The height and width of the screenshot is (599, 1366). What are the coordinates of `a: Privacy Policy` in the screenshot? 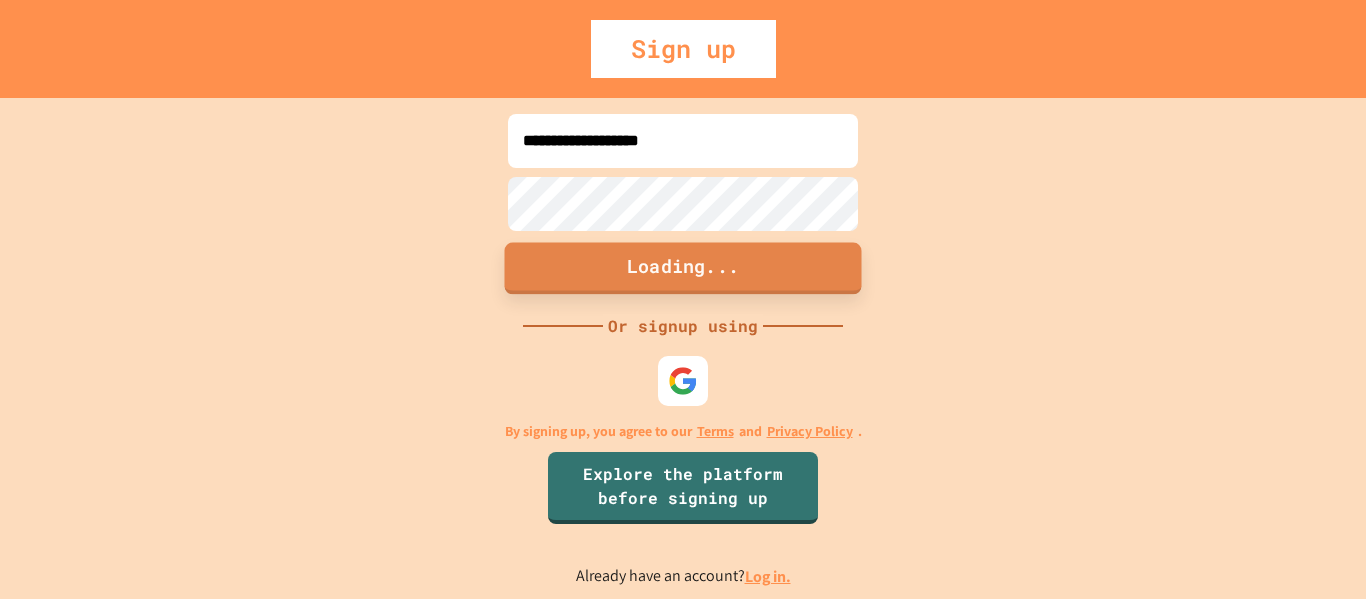 It's located at (810, 431).